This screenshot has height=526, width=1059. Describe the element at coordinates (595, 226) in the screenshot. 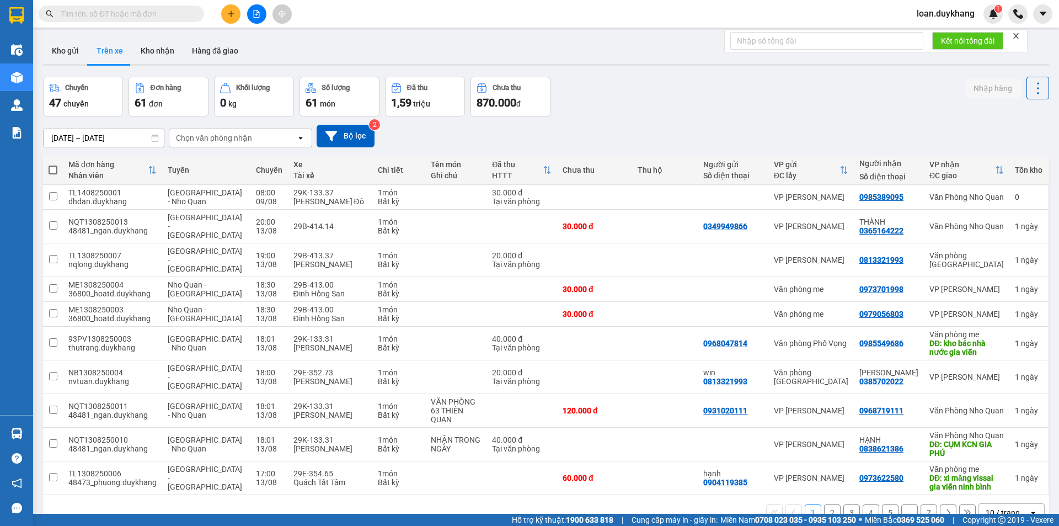

I see `div: 30.000 đ` at that location.